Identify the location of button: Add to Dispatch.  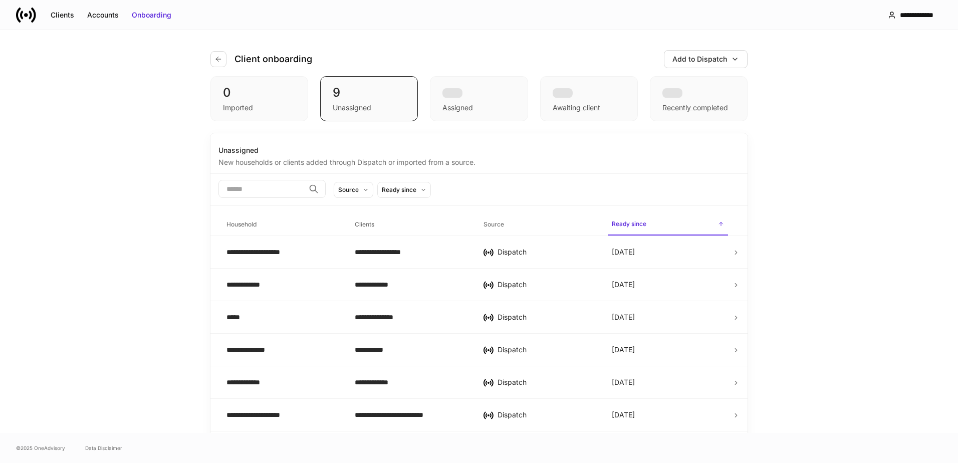
(705, 59).